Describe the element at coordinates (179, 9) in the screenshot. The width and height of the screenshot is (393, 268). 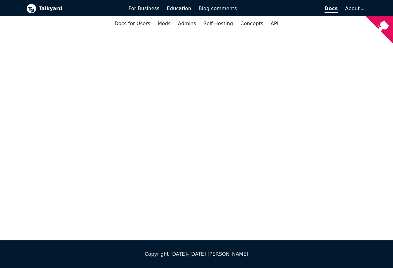
I see `a: Education` at that location.